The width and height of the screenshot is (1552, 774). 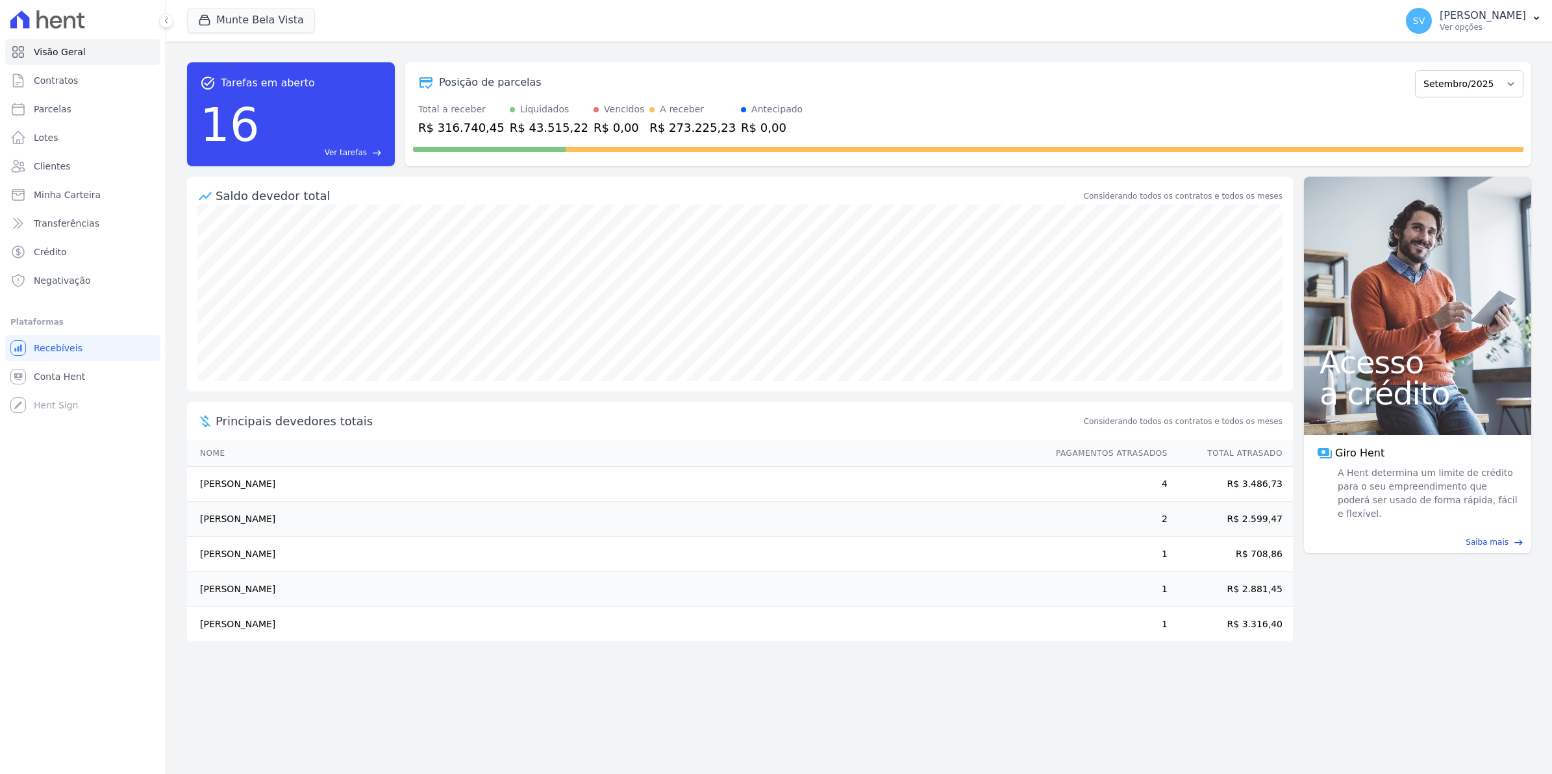 What do you see at coordinates (1231, 555) in the screenshot?
I see `td: R$ 708,86` at bounding box center [1231, 555].